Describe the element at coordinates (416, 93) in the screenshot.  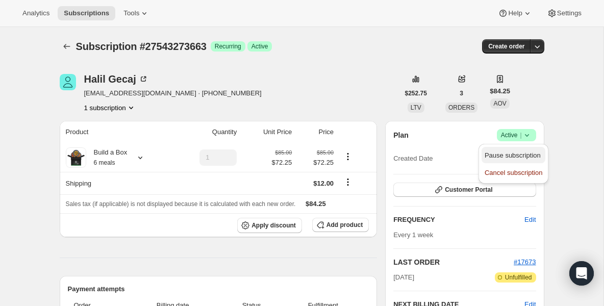
I see `button: $252.75` at that location.